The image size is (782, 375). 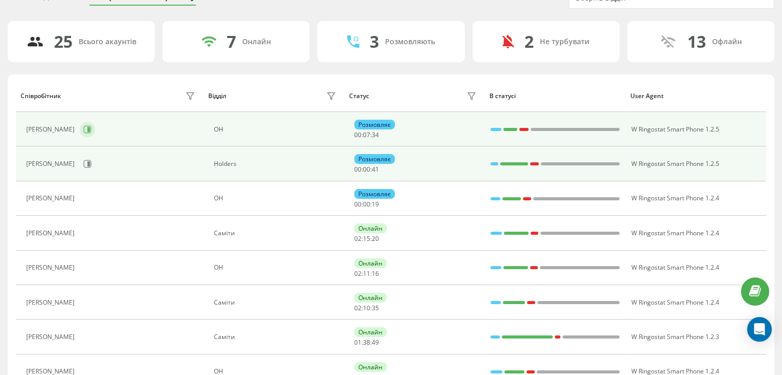 What do you see at coordinates (41, 96) in the screenshot?
I see `div: Співробітник` at bounding box center [41, 96].